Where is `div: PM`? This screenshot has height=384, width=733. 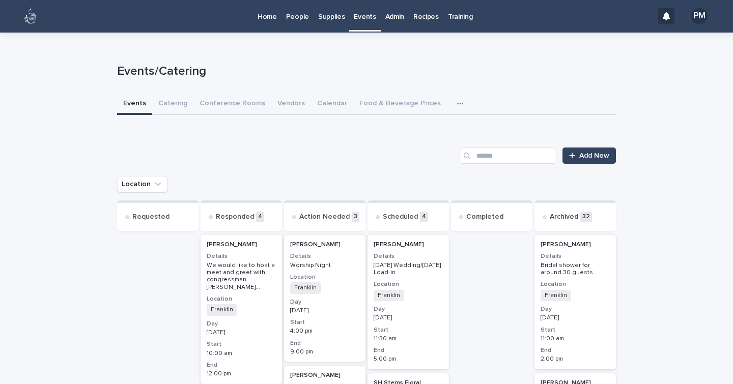 div: PM is located at coordinates (699, 16).